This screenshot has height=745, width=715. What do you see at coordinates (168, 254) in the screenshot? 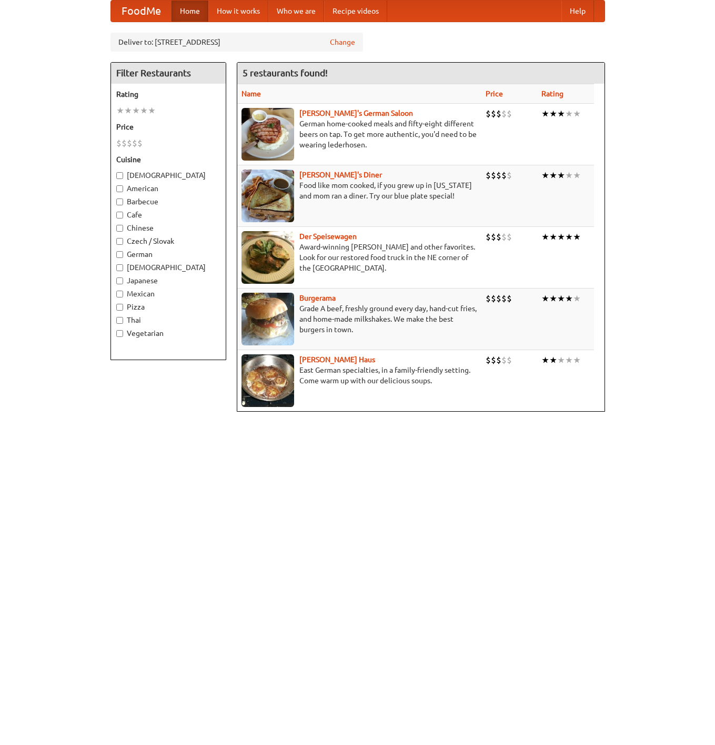
I see `label: German` at bounding box center [168, 254].